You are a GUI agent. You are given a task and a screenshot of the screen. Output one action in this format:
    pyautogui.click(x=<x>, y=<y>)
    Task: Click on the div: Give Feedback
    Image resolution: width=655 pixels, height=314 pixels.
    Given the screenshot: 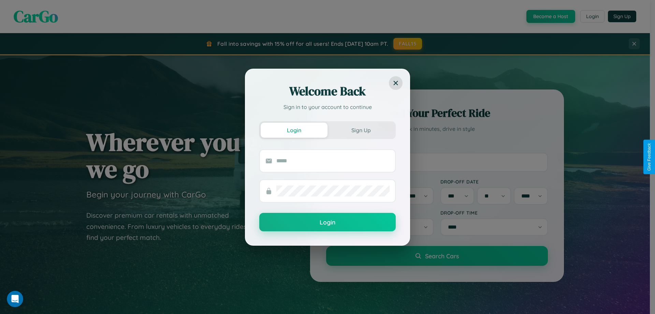 What is the action you would take?
    pyautogui.click(x=650, y=157)
    